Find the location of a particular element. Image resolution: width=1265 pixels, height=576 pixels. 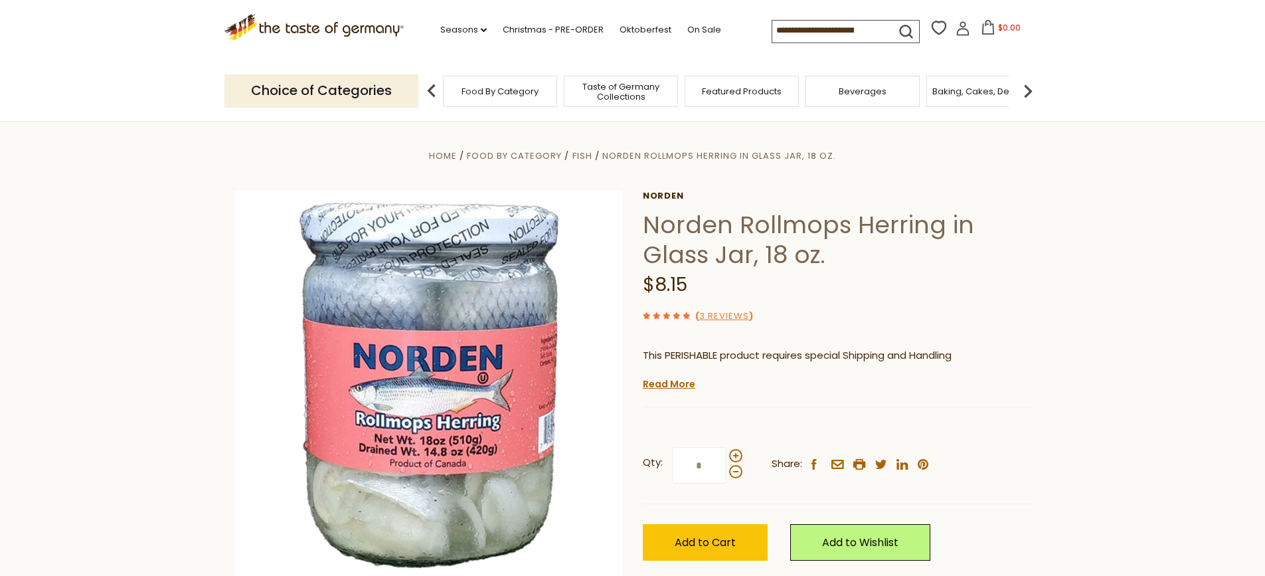

a: 3 Reviews is located at coordinates (724, 316).